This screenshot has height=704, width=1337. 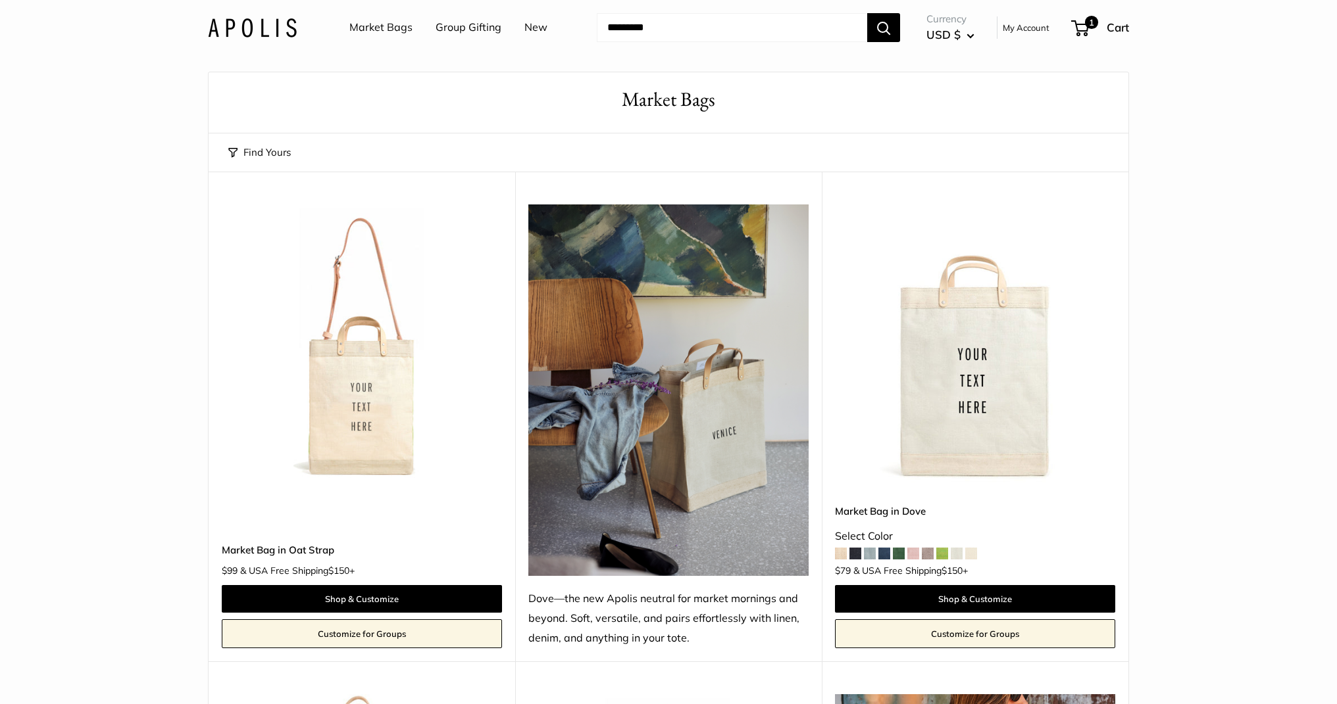 I want to click on a: My Account, so click(x=1025, y=28).